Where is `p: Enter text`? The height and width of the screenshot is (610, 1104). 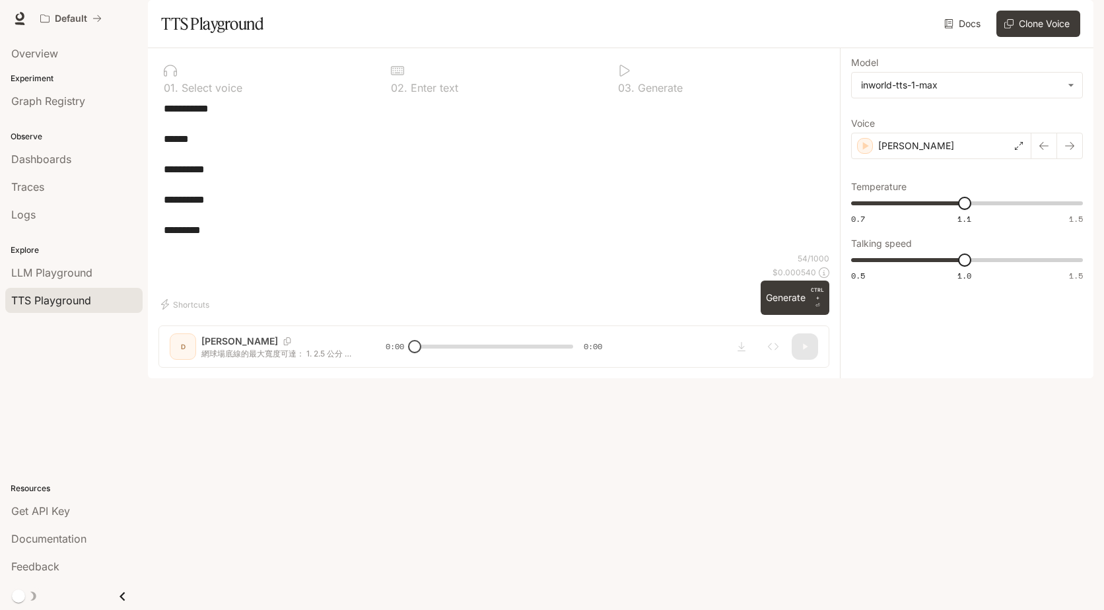
p: Enter text is located at coordinates (433, 88).